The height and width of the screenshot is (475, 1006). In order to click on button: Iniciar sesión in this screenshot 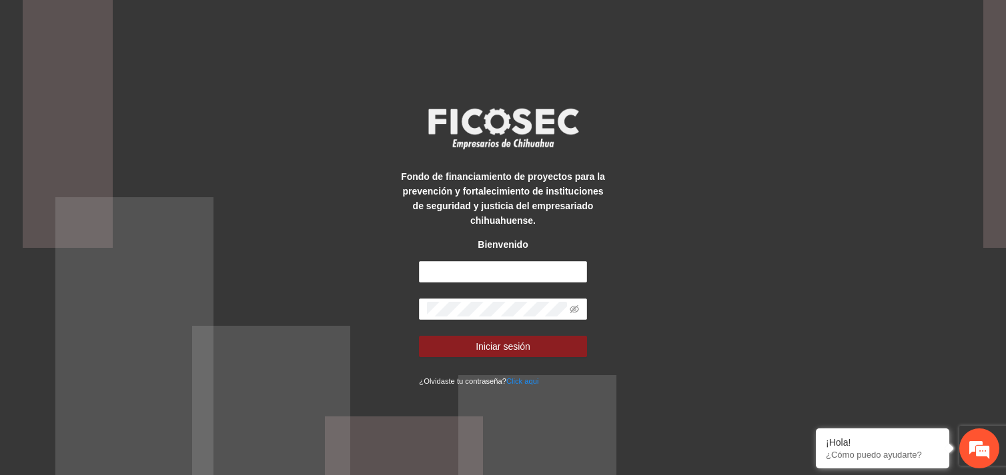, I will do `click(502, 347)`.